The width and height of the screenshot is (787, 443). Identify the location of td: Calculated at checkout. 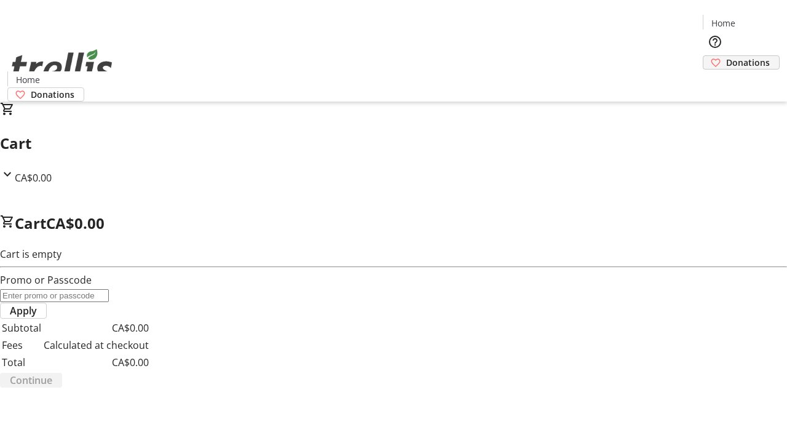
(96, 345).